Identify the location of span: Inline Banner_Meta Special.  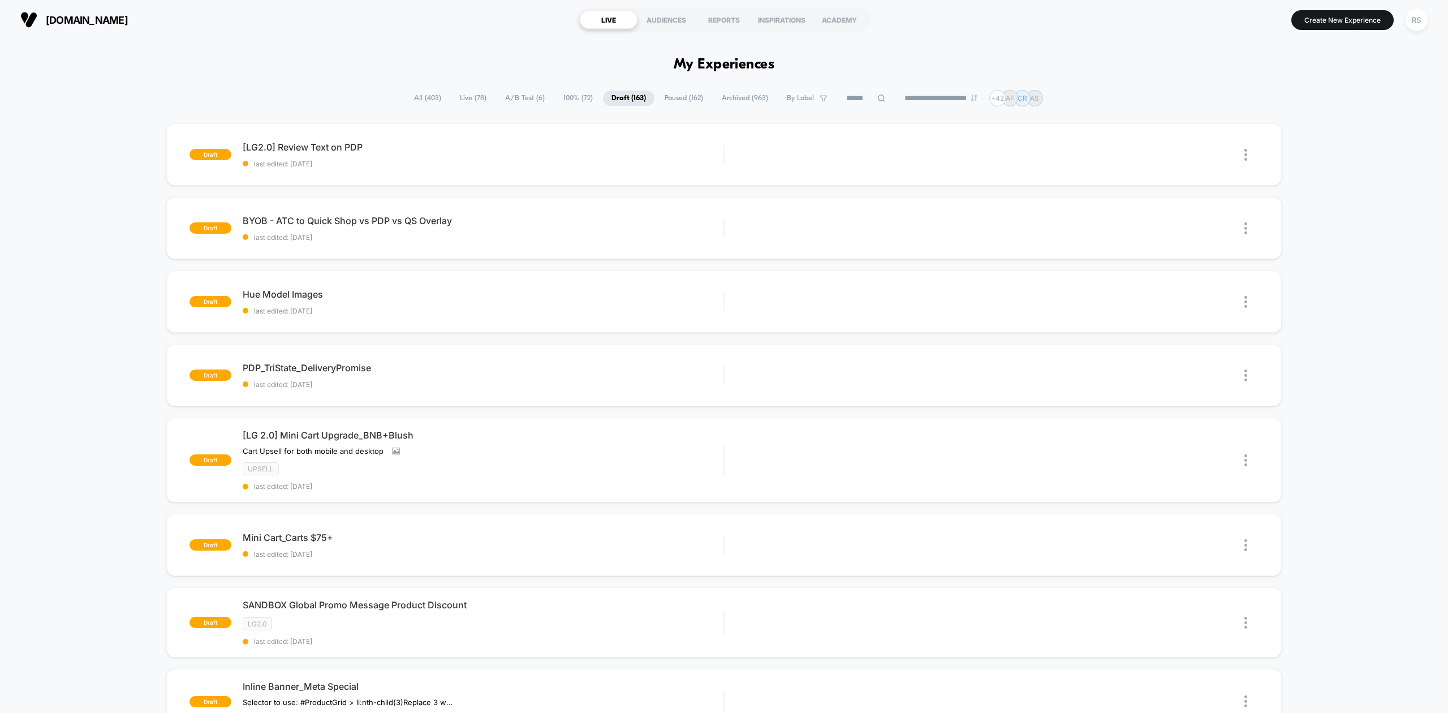
(483, 686).